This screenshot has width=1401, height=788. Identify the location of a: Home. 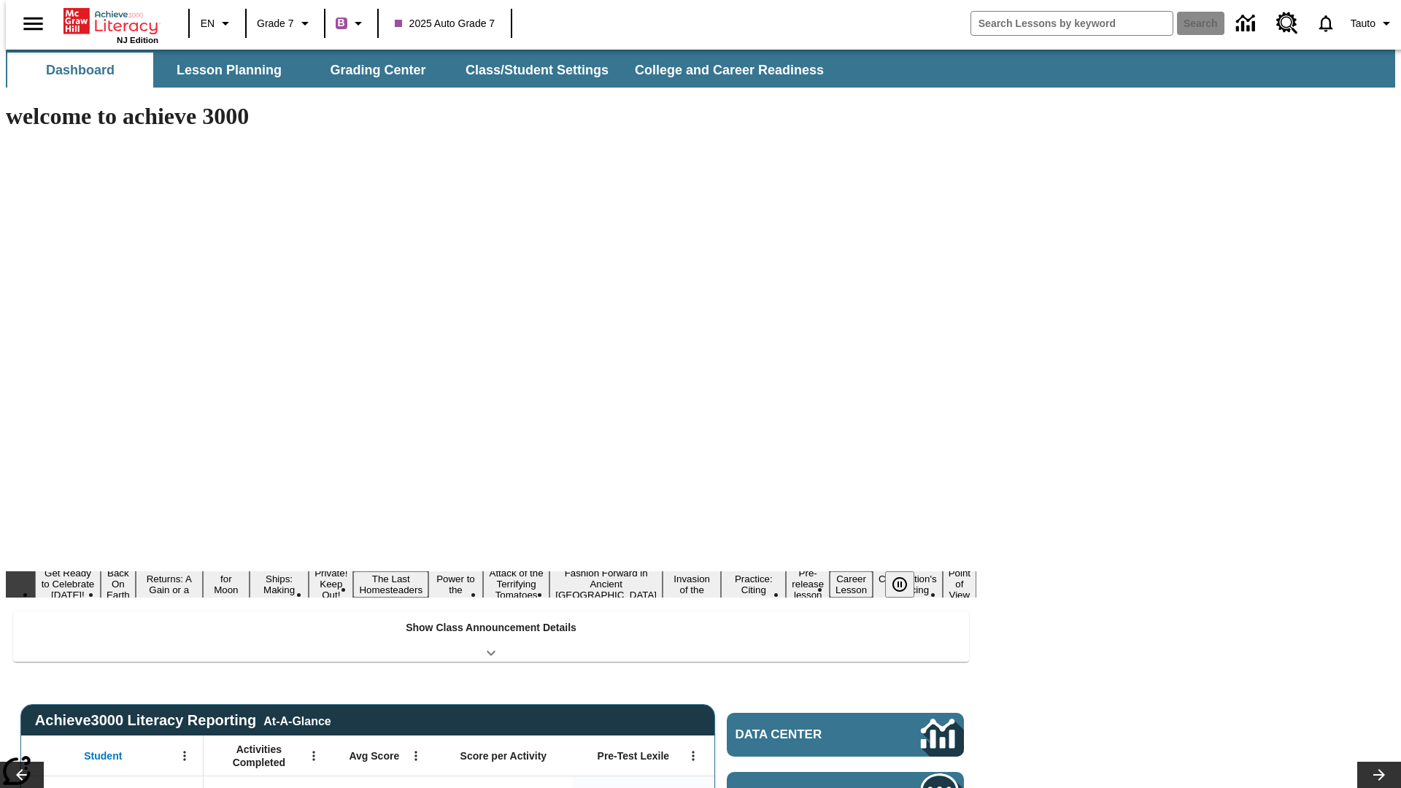
(111, 21).